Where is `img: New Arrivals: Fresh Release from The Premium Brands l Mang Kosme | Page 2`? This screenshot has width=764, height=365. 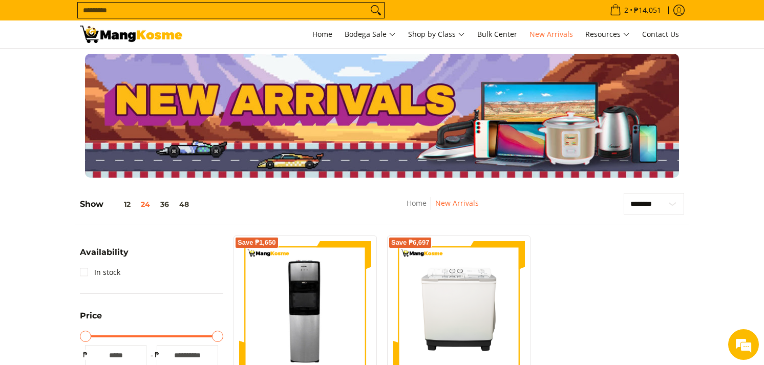 img: New Arrivals: Fresh Release from The Premium Brands l Mang Kosme | Page 2 is located at coordinates (131, 34).